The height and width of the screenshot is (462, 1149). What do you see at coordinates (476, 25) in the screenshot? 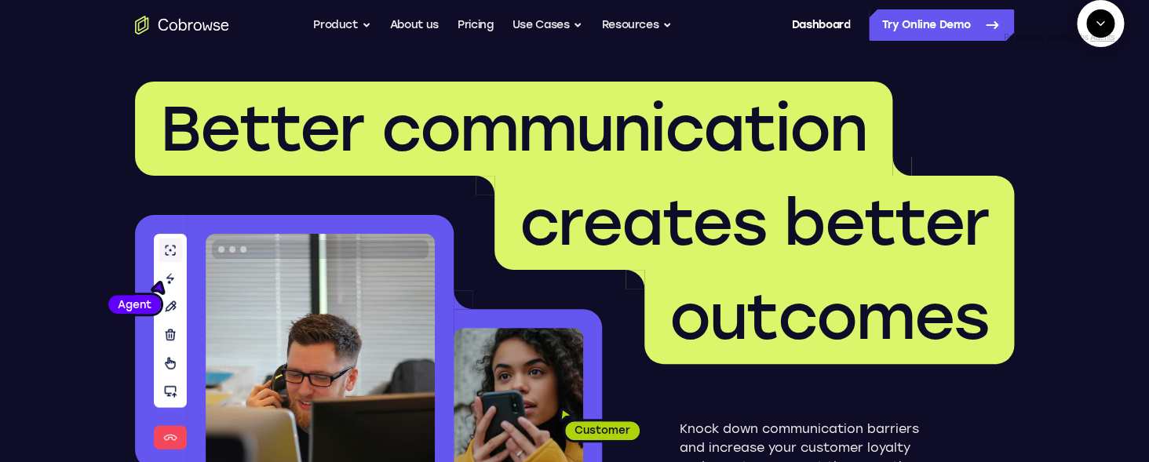
I see `a: Pricing` at bounding box center [476, 25].